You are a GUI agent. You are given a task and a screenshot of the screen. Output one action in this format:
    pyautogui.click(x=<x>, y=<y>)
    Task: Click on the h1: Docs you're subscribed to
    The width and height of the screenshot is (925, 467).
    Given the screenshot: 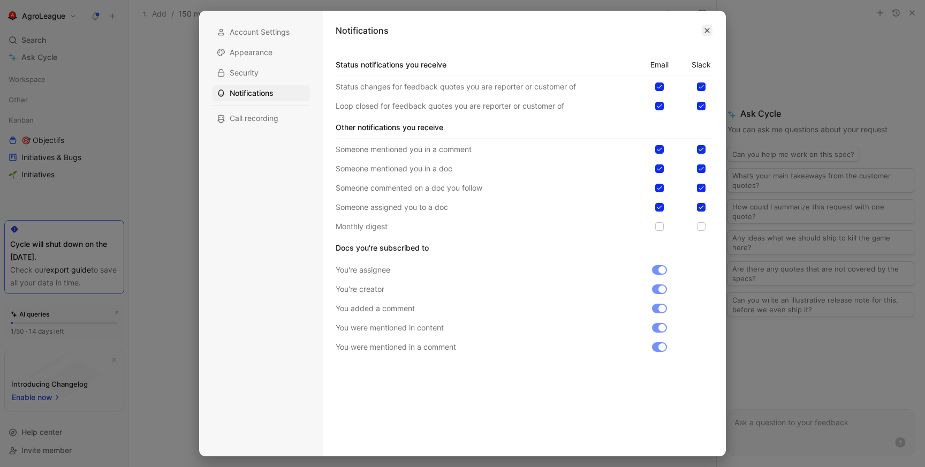 What is the action you would take?
    pyautogui.click(x=482, y=248)
    